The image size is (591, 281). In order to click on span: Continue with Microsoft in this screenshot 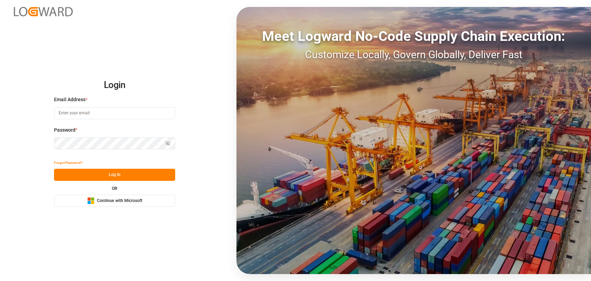, I will do `click(119, 201)`.